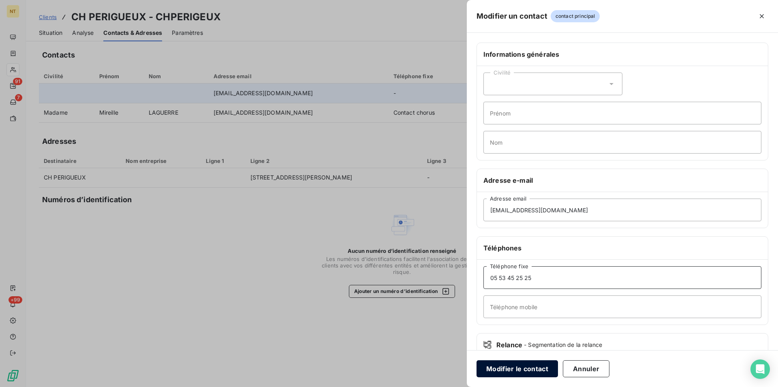 The height and width of the screenshot is (387, 778). What do you see at coordinates (622, 248) in the screenshot?
I see `h6: Téléphones` at bounding box center [622, 248].